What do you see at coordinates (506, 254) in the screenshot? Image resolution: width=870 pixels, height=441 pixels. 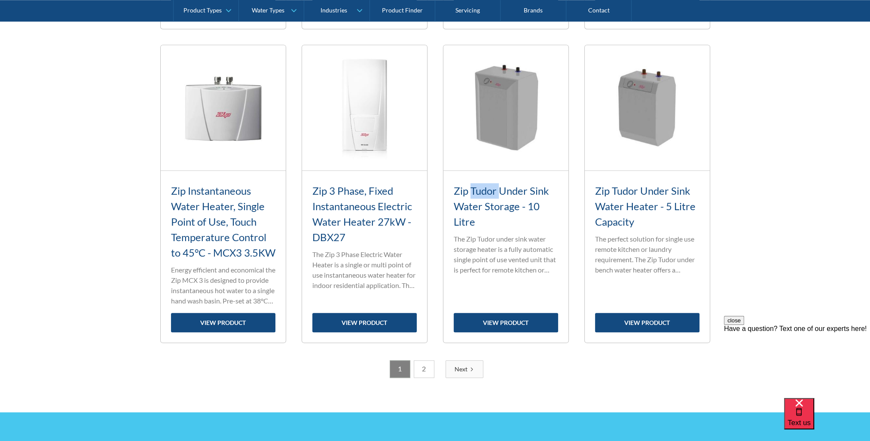 I see `p: The Zip Tudor under sink water storage heater is a fully automatic single point of use vented uni...` at bounding box center [506, 254].